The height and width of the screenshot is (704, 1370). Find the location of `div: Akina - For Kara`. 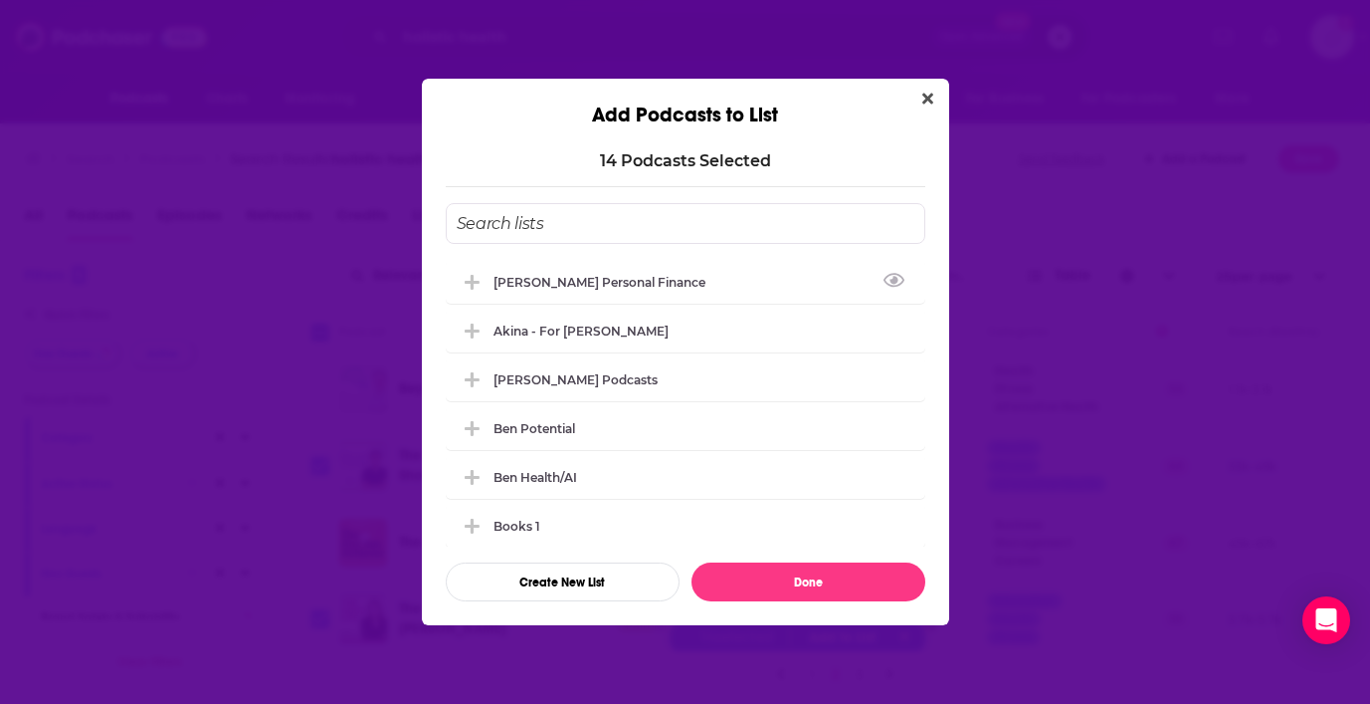

div: Akina - For Kara is located at coordinates (686, 330).